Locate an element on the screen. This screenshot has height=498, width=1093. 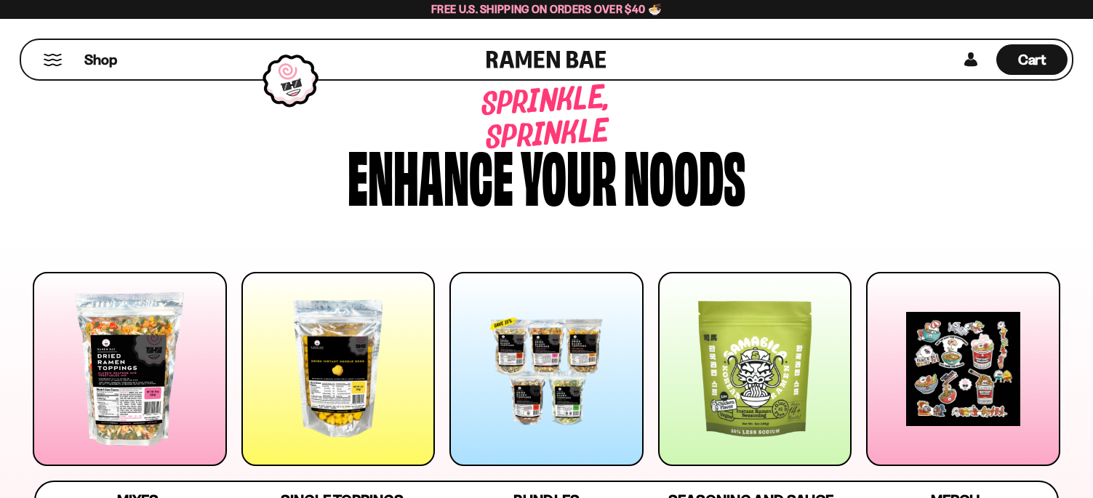
button: Mobile Menu Trigger is located at coordinates (52, 60).